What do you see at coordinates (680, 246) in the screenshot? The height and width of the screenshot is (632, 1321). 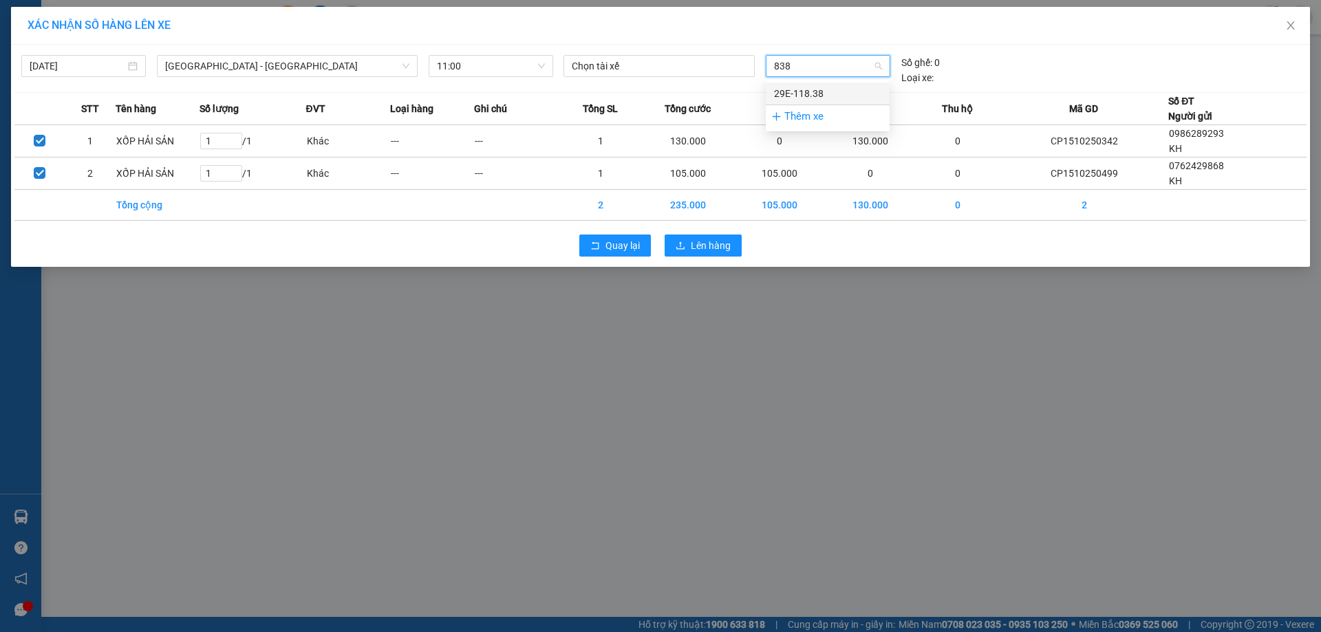 I see `span: upload` at bounding box center [680, 246].